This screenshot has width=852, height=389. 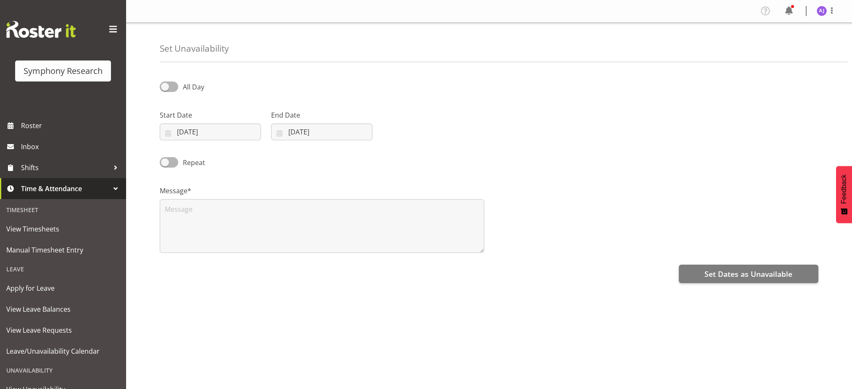 I want to click on img: aditi-jaiswal1830.jpg, so click(x=822, y=11).